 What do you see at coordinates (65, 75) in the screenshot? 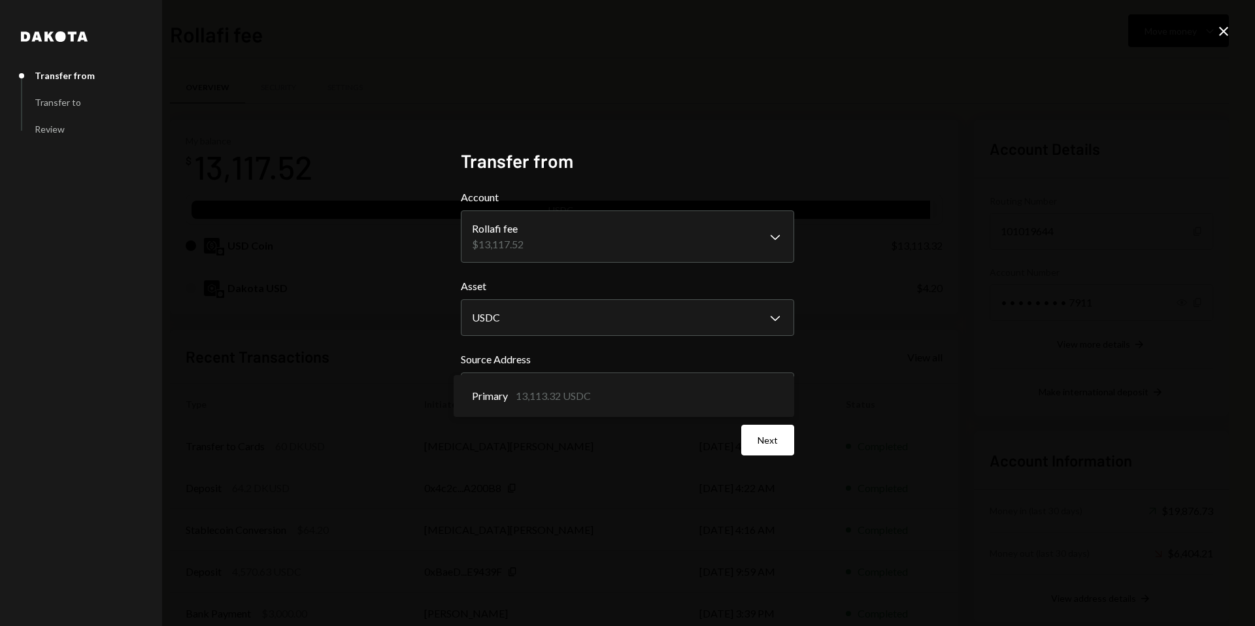
I see `div: Transfer from` at bounding box center [65, 75].